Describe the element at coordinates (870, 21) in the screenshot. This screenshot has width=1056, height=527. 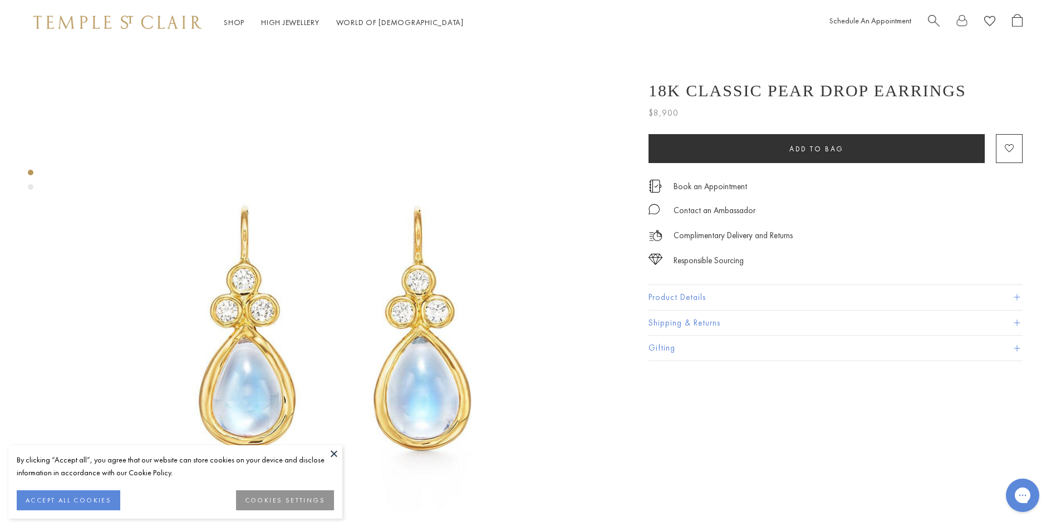
I see `a: Schedule An Appointment` at that location.